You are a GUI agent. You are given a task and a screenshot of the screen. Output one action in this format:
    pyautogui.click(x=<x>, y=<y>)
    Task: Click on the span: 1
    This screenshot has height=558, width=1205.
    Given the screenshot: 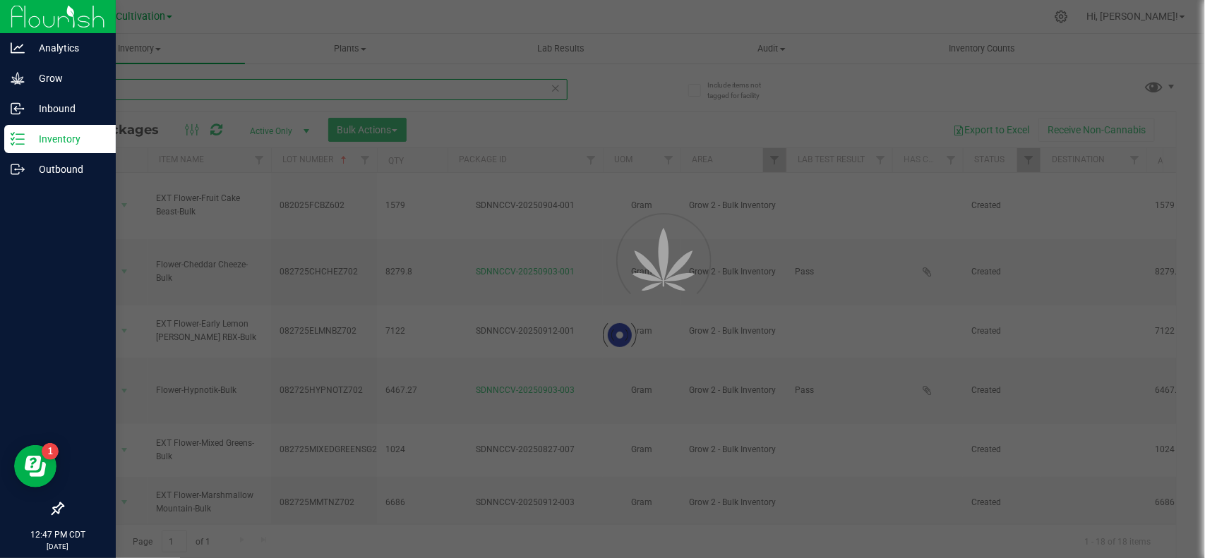 What is the action you would take?
    pyautogui.click(x=8, y=8)
    